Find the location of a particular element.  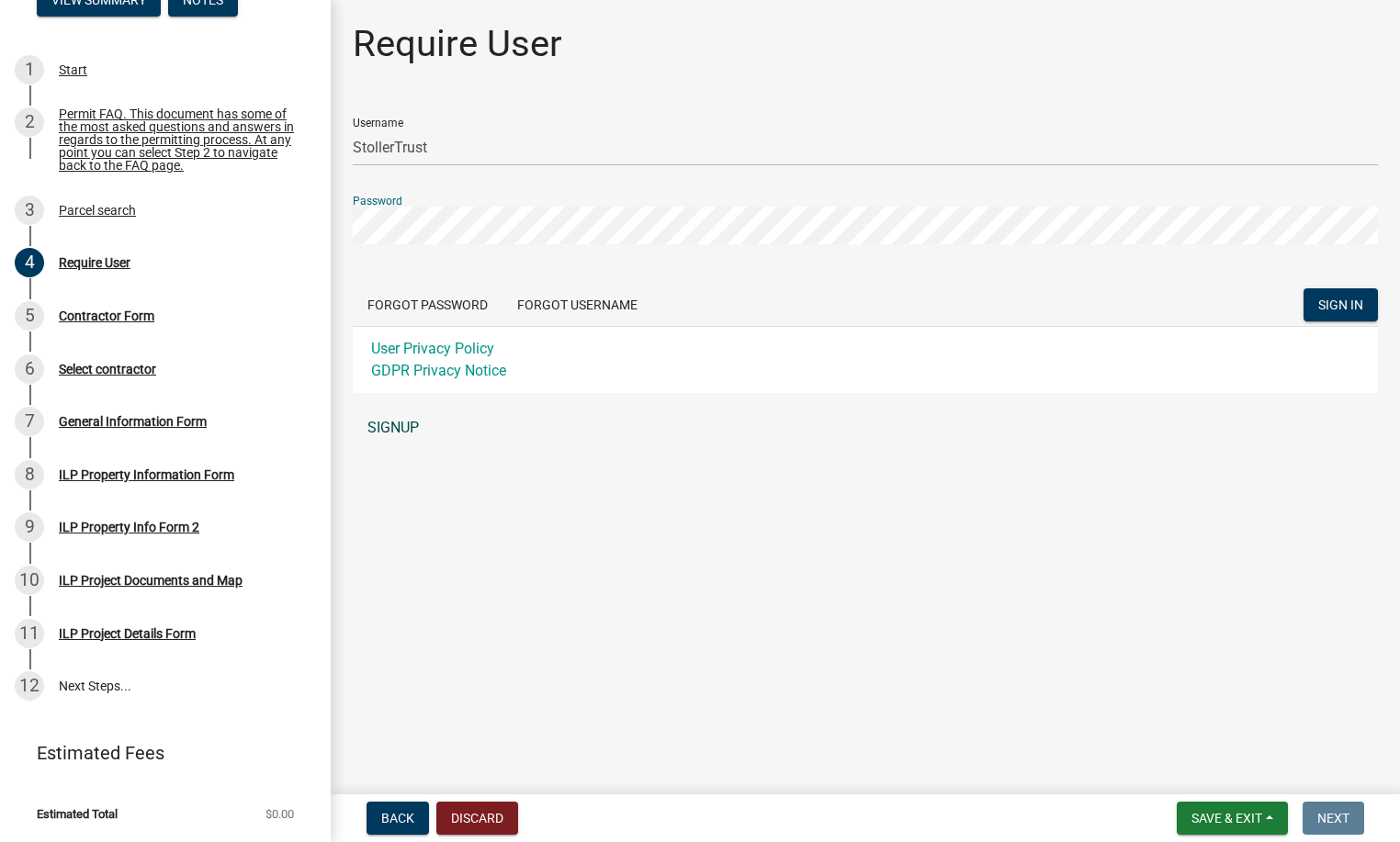

div: Select contractor is located at coordinates (107, 370).